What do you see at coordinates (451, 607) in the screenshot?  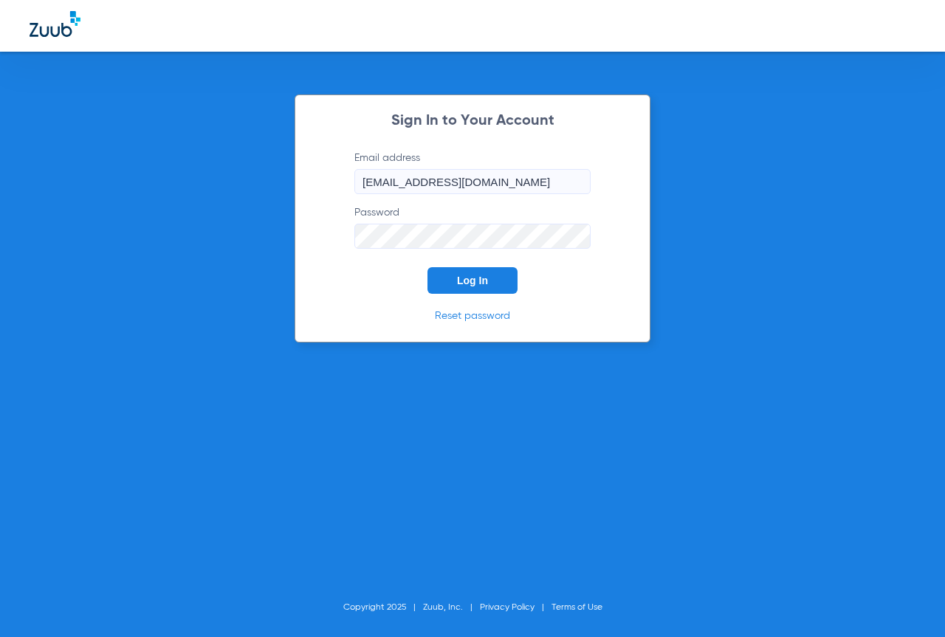 I see `li: Zuub, Inc.` at bounding box center [451, 607].